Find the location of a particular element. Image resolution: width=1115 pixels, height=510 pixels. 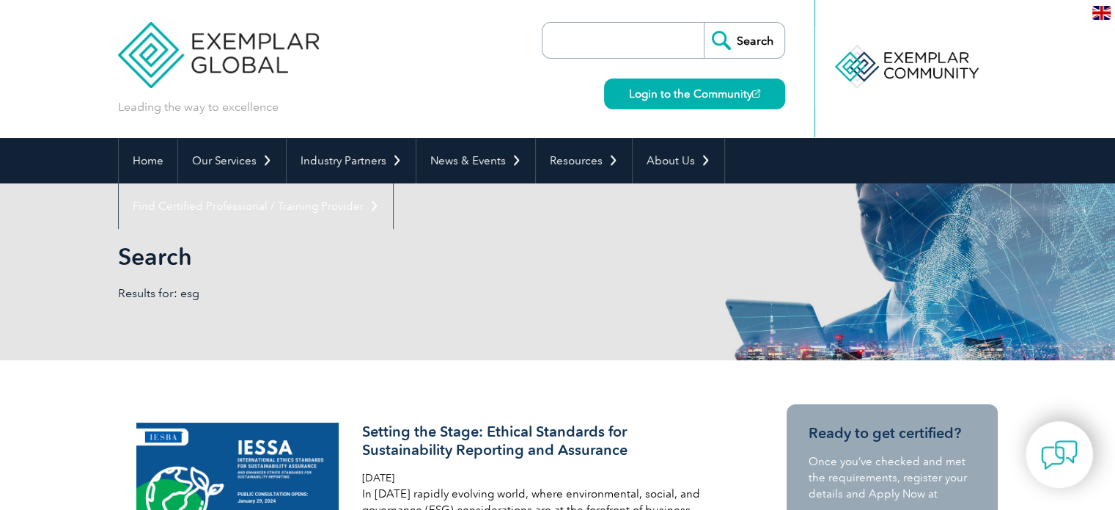

a: Home is located at coordinates (148, 161).